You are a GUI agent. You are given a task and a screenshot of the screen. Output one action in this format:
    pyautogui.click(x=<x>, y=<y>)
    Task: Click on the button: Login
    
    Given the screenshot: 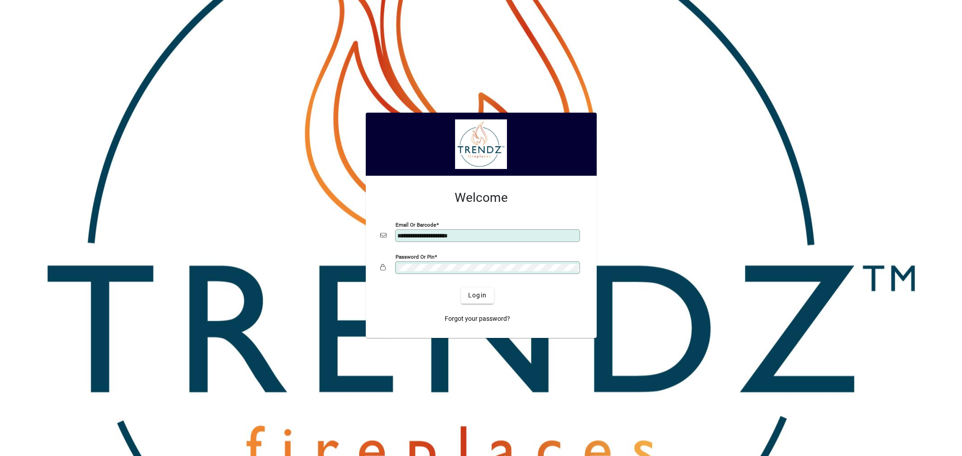 What is the action you would take?
    pyautogui.click(x=477, y=296)
    